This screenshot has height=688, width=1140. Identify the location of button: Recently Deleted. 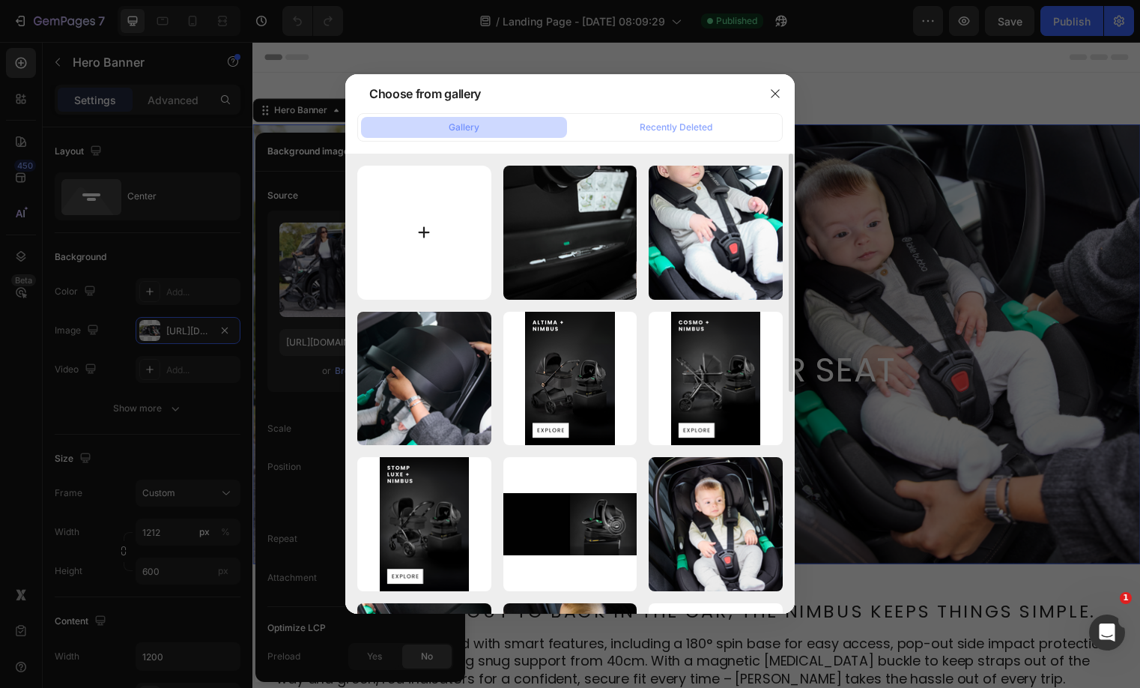
(676, 127).